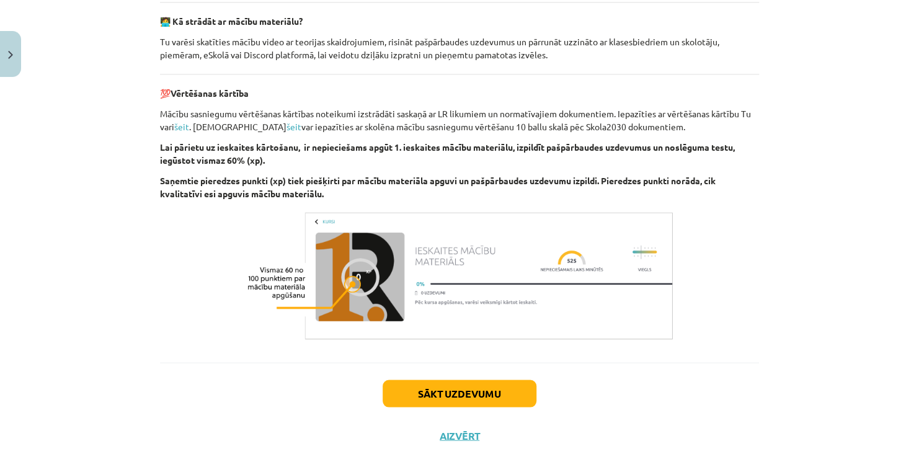  I want to click on p: Mācību sasniegumu vērtēšanas kārtības noteikumi izstrādāti saskaņā ar LR likumiem un normatīvajie..., so click(459, 120).